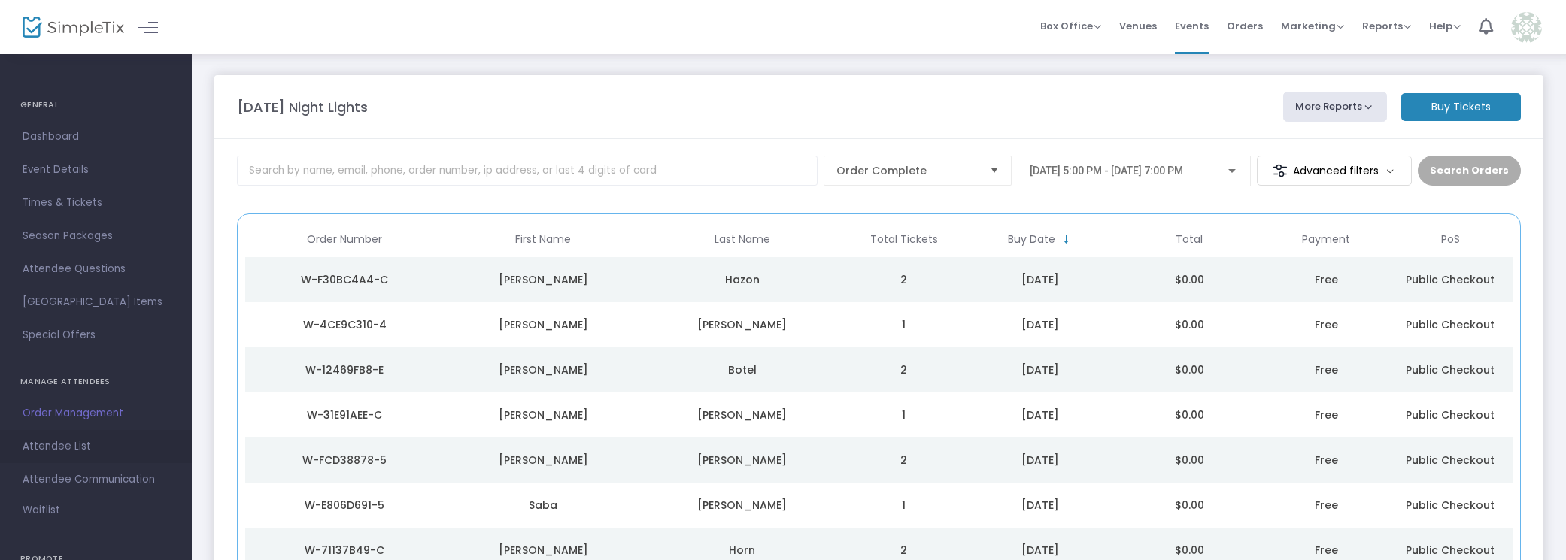 The width and height of the screenshot is (1566, 560). What do you see at coordinates (1191, 26) in the screenshot?
I see `span: Events` at bounding box center [1191, 26].